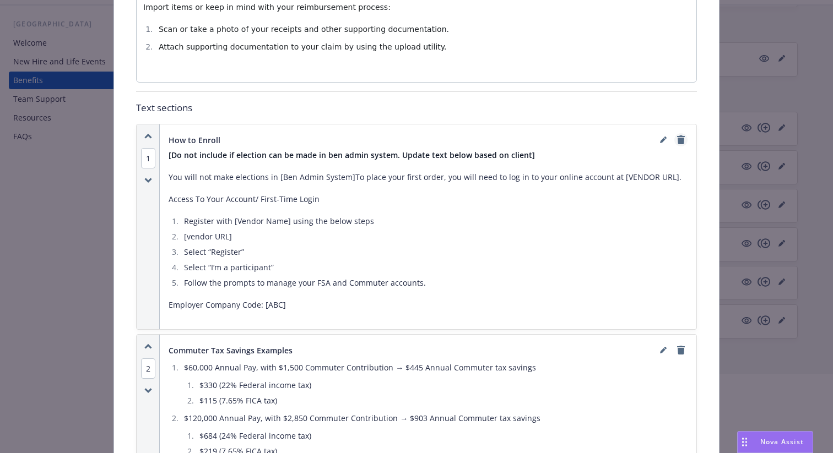  What do you see at coordinates (303, 47) in the screenshot?
I see `span: Attach supporting documentation to your claim by using the upload utility.` at bounding box center [303, 47].